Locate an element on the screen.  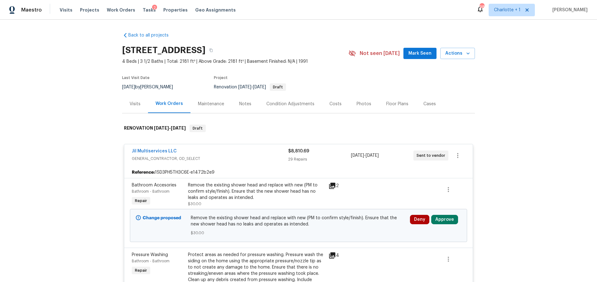
button: Deny is located at coordinates (420, 220).